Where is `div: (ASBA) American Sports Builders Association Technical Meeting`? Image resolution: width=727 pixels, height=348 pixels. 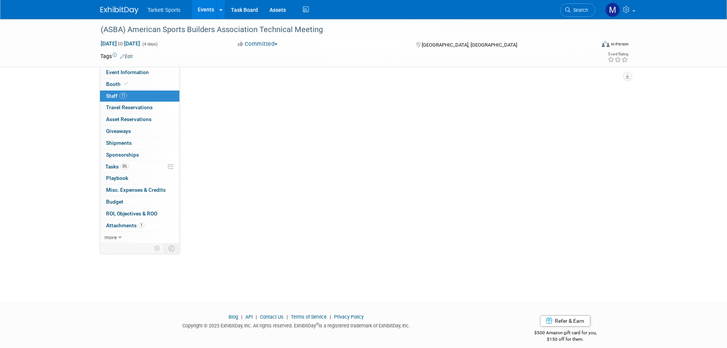 div: (ASBA) American Sports Builders Association Technical Meeting is located at coordinates (341, 30).